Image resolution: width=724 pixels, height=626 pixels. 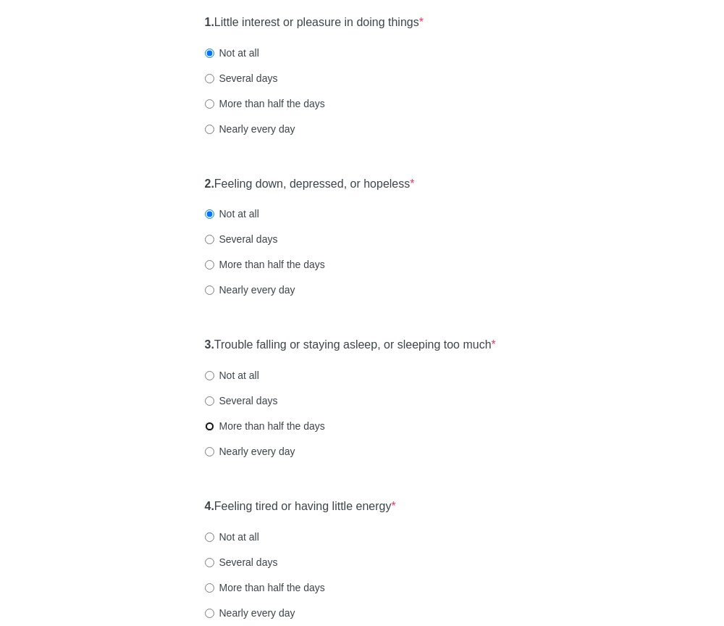 I want to click on label: Feeling tired or having little energy, so click(x=301, y=506).